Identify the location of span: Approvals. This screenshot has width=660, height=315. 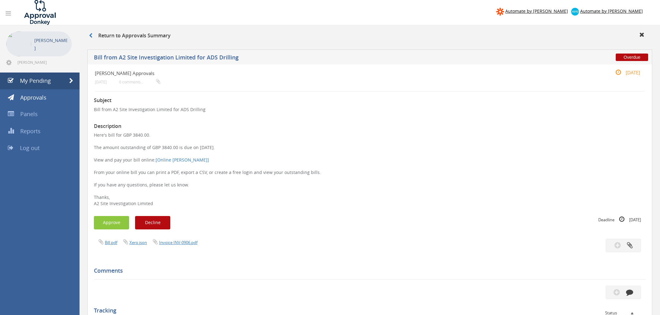
(33, 98).